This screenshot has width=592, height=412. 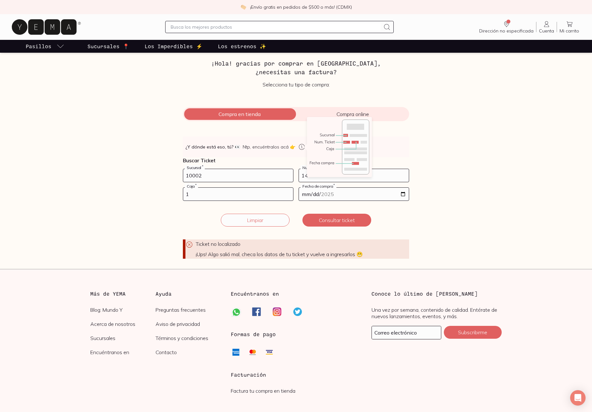 I want to click on a: Factura tu compra en tienda, so click(x=263, y=391).